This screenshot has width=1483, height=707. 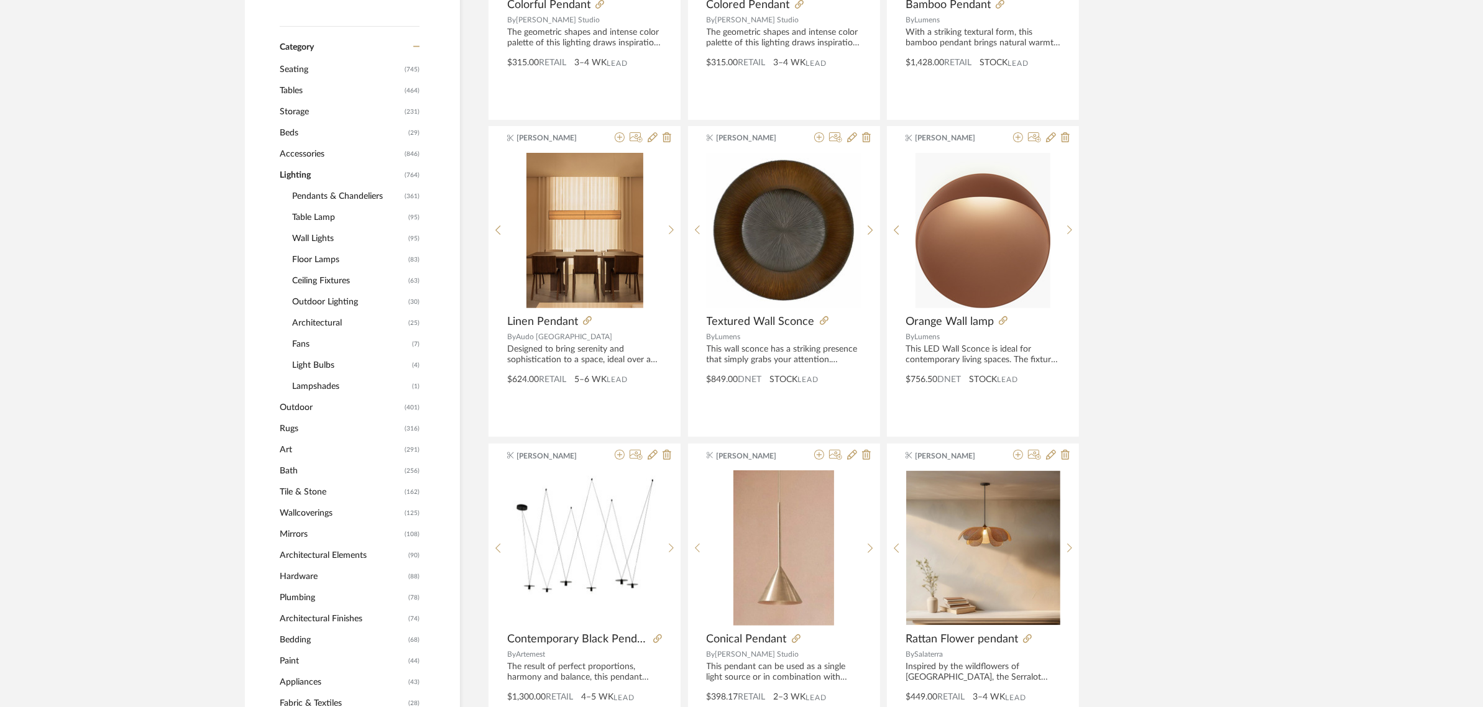 I want to click on span: Architectural, so click(x=349, y=323).